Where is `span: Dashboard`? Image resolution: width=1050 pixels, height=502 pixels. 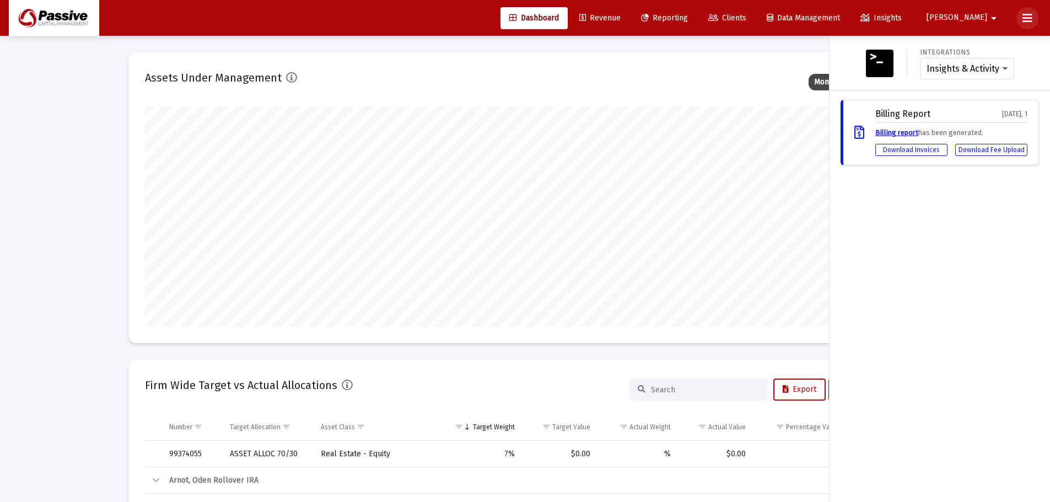
span: Dashboard is located at coordinates (534, 18).